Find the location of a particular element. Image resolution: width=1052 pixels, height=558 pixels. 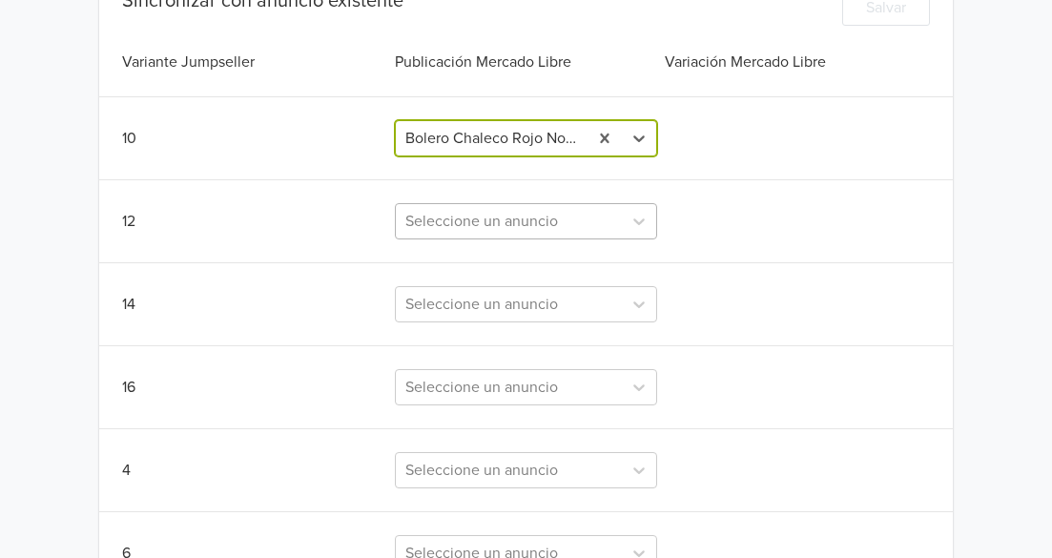

div: 4 is located at coordinates (257, 470).